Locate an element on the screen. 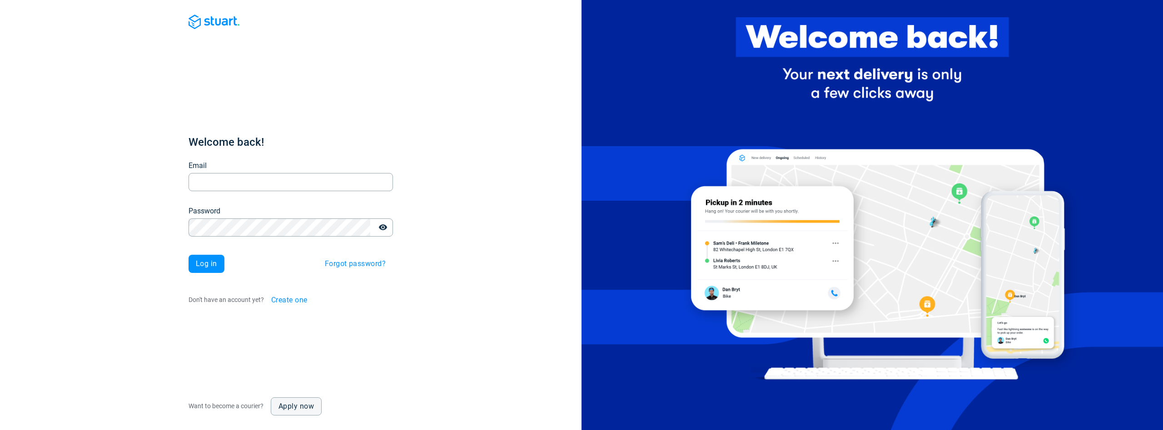 The height and width of the screenshot is (430, 1163). label: Password is located at coordinates (204, 211).